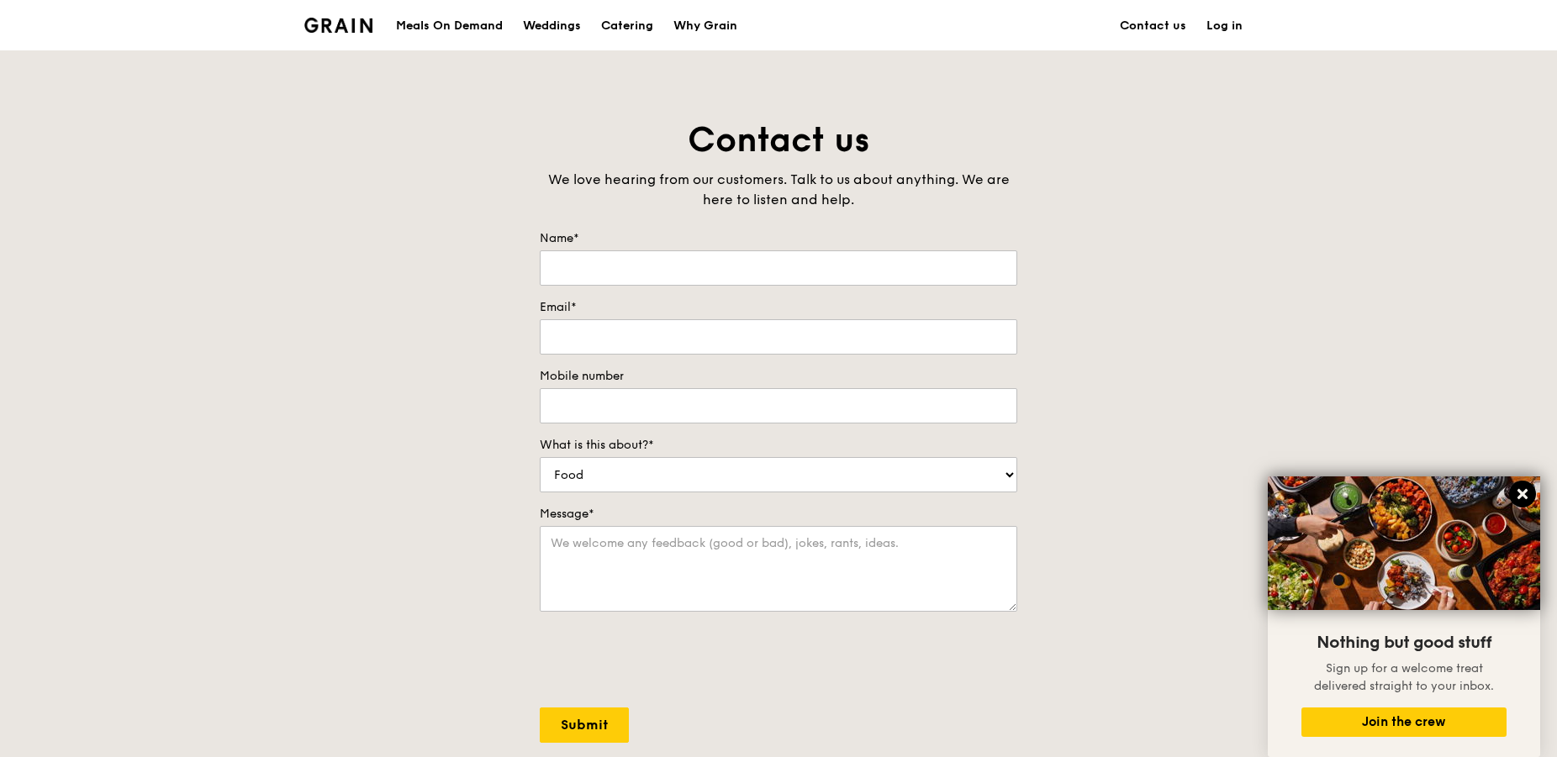 The image size is (1557, 757). What do you see at coordinates (778, 446) in the screenshot?
I see `label: What is this about?*` at bounding box center [778, 446].